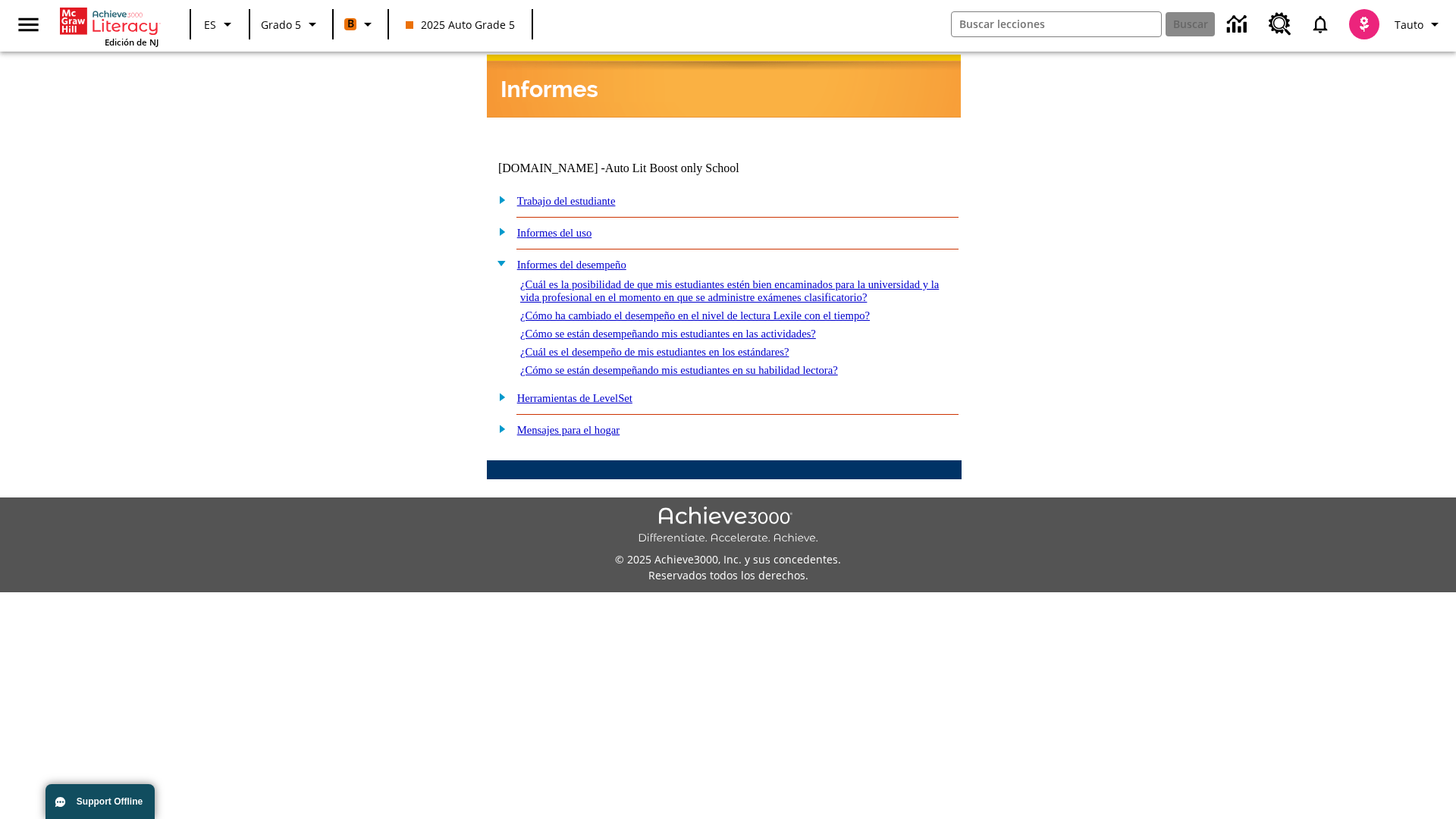 The height and width of the screenshot is (819, 1456). What do you see at coordinates (668, 334) in the screenshot?
I see `a: ¿Cómo se están desempeñando mis estudiantes en las actividades?` at bounding box center [668, 334].